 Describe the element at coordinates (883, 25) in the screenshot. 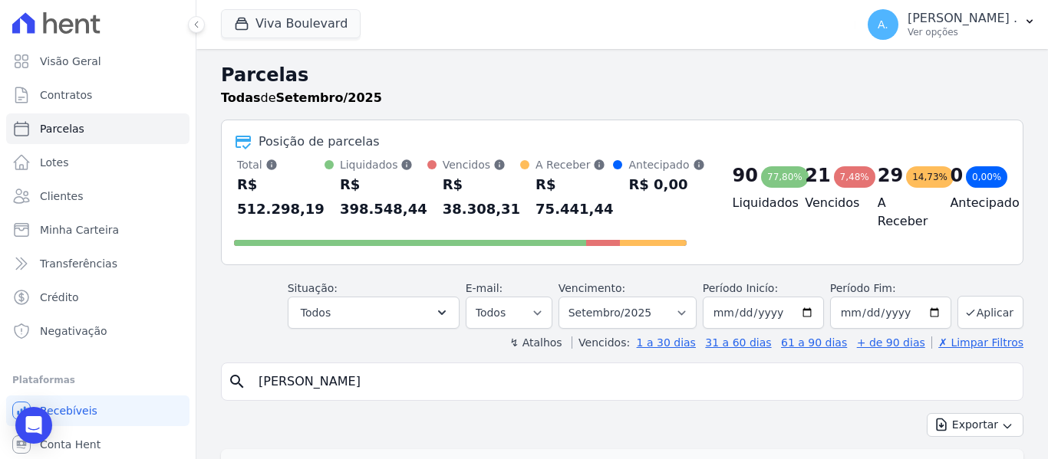

I see `span: A.` at that location.